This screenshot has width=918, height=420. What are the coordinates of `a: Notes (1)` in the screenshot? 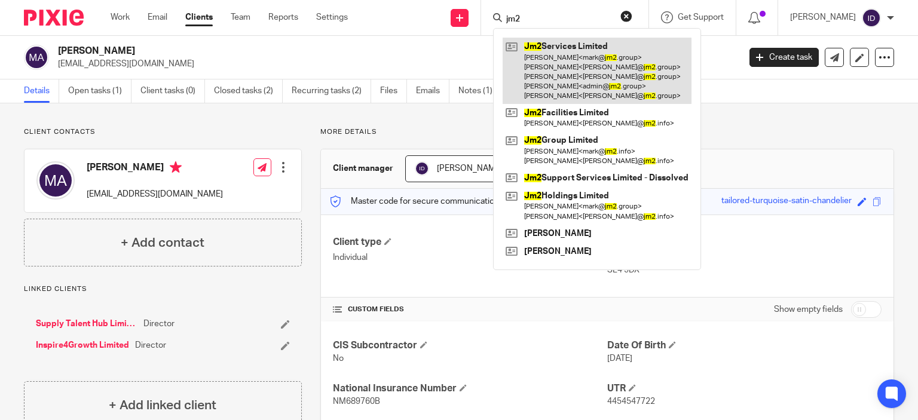 It's located at (480, 91).